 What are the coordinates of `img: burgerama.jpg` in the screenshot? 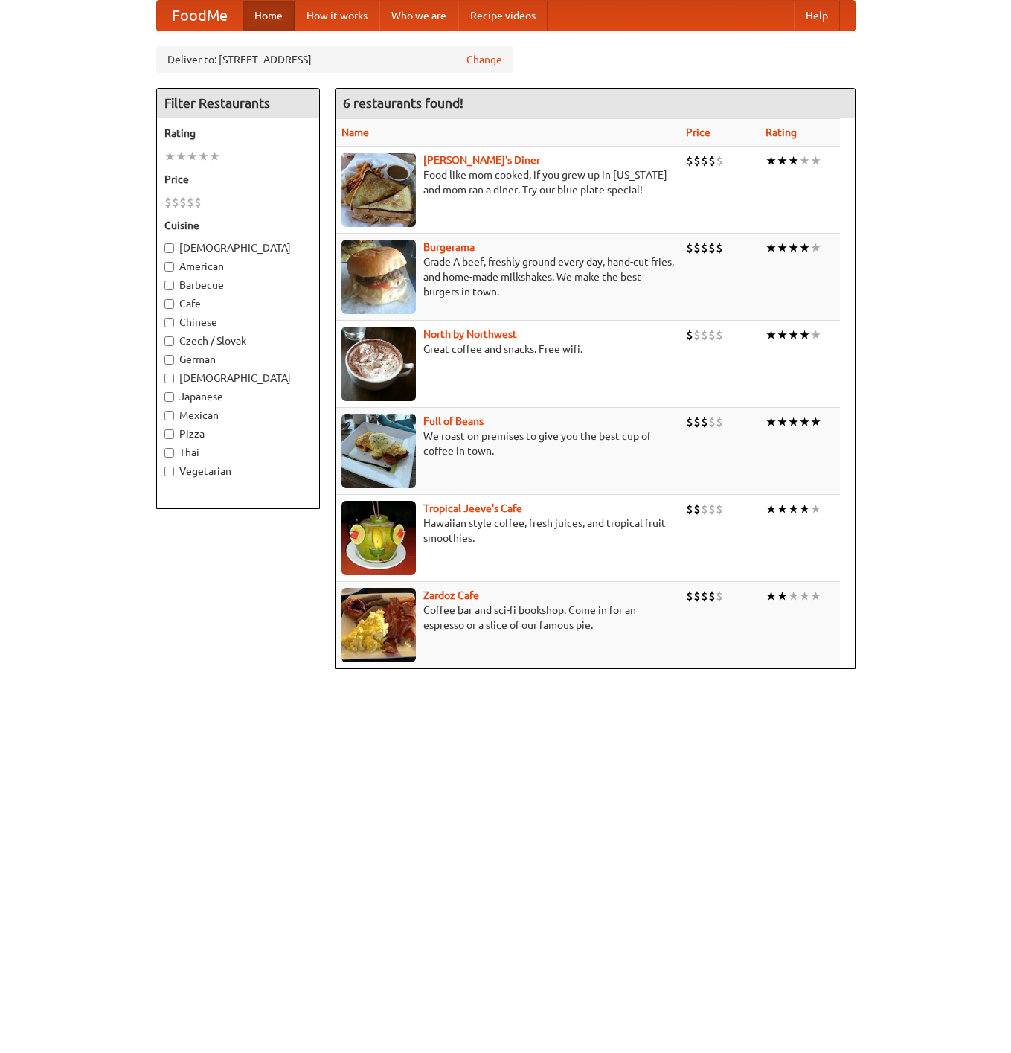 It's located at (379, 277).